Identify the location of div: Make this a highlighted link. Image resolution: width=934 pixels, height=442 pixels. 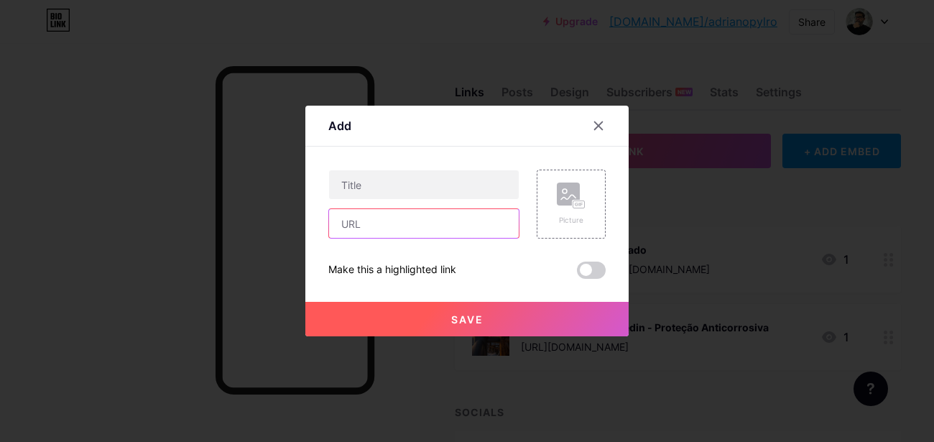
(392, 270).